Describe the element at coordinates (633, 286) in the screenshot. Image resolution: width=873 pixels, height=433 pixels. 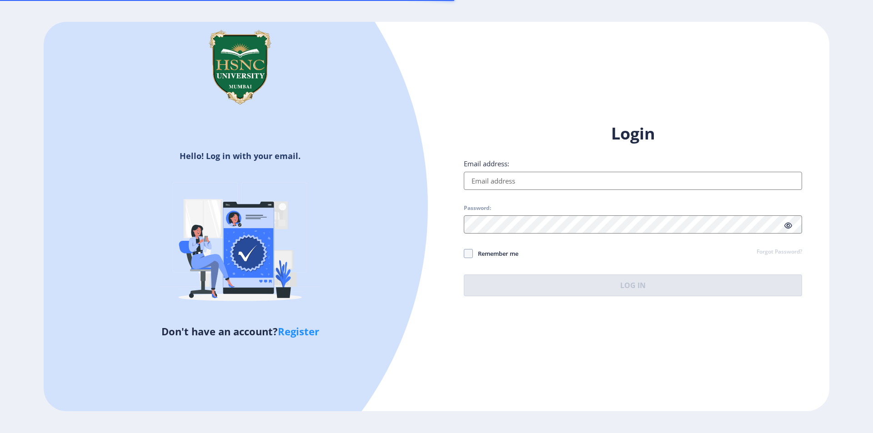
I see `button: Log In` at that location.